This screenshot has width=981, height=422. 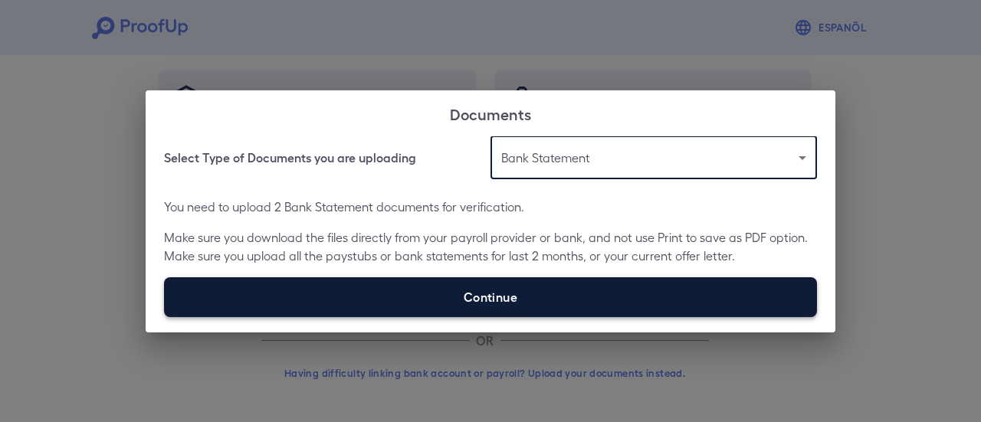 I want to click on div: Bank Statement, so click(x=653, y=158).